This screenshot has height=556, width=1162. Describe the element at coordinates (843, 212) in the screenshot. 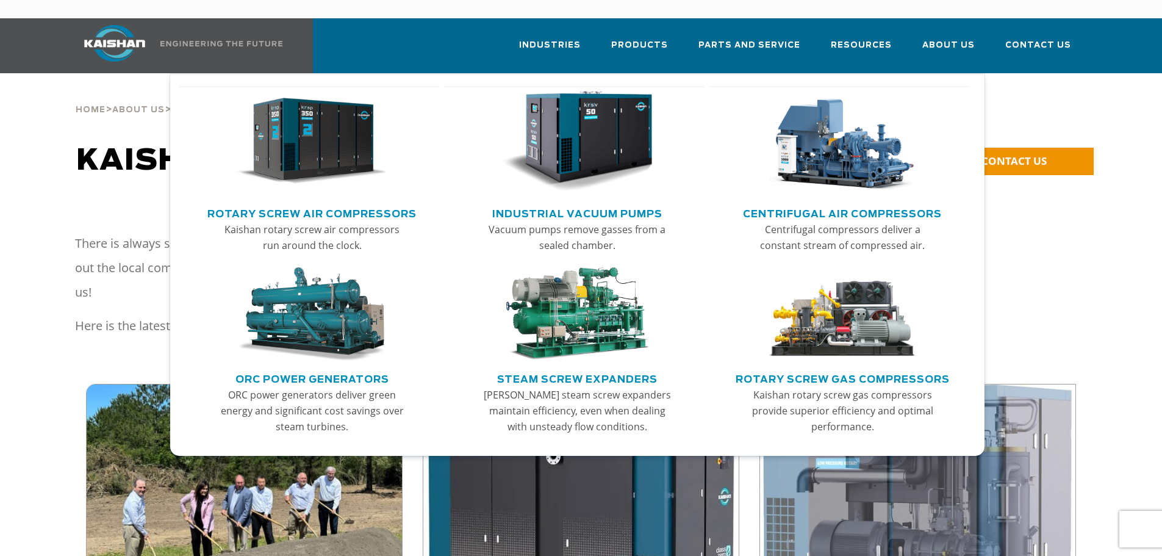

I see `a: Centrifugal Air Compressors` at that location.